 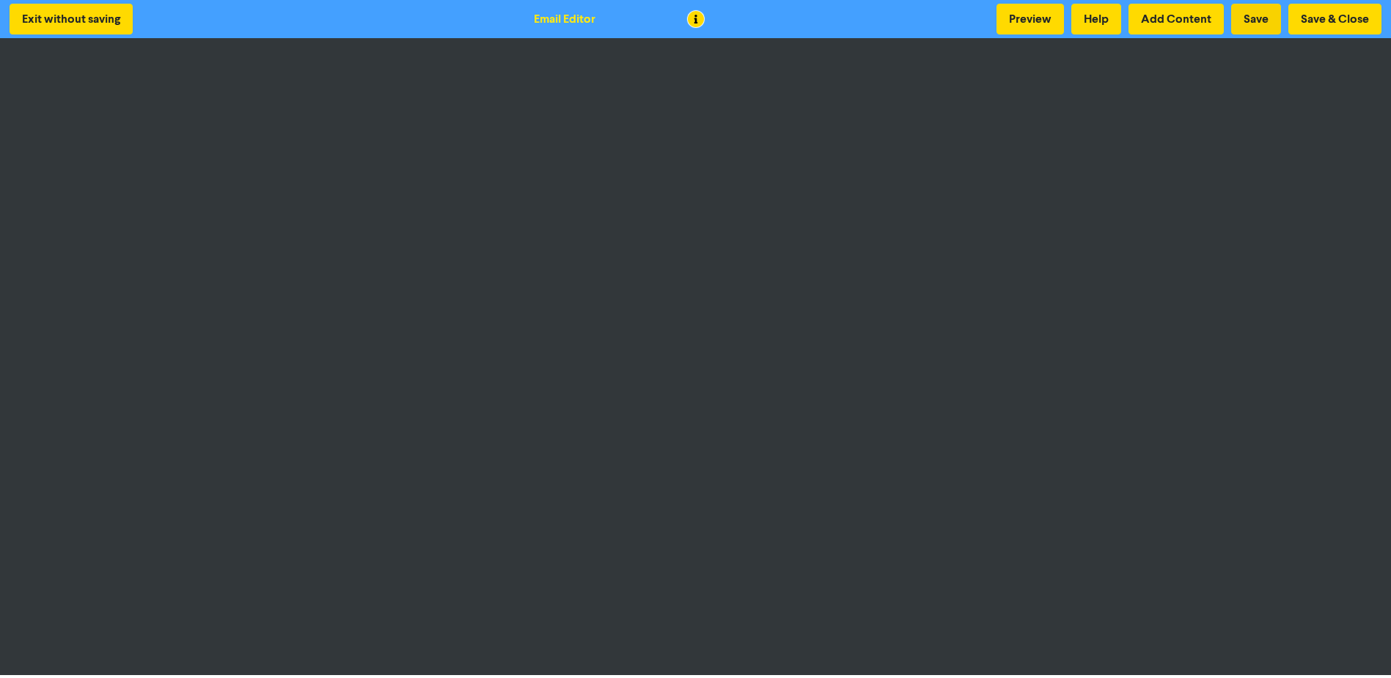 I want to click on div: Email Editor, so click(x=565, y=19).